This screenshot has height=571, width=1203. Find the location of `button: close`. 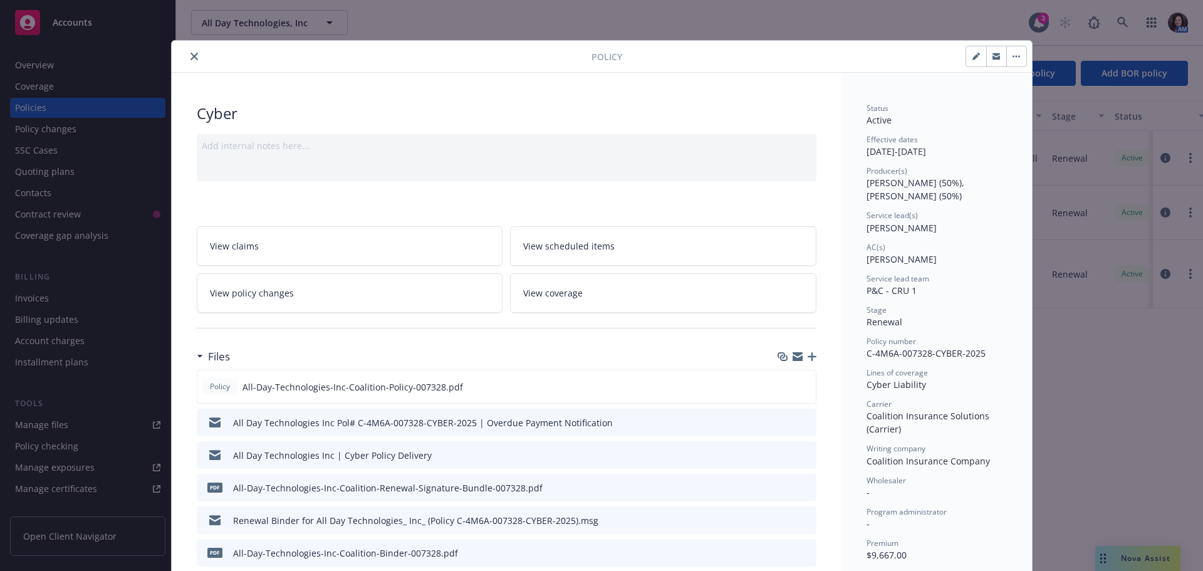

button: close is located at coordinates (194, 56).